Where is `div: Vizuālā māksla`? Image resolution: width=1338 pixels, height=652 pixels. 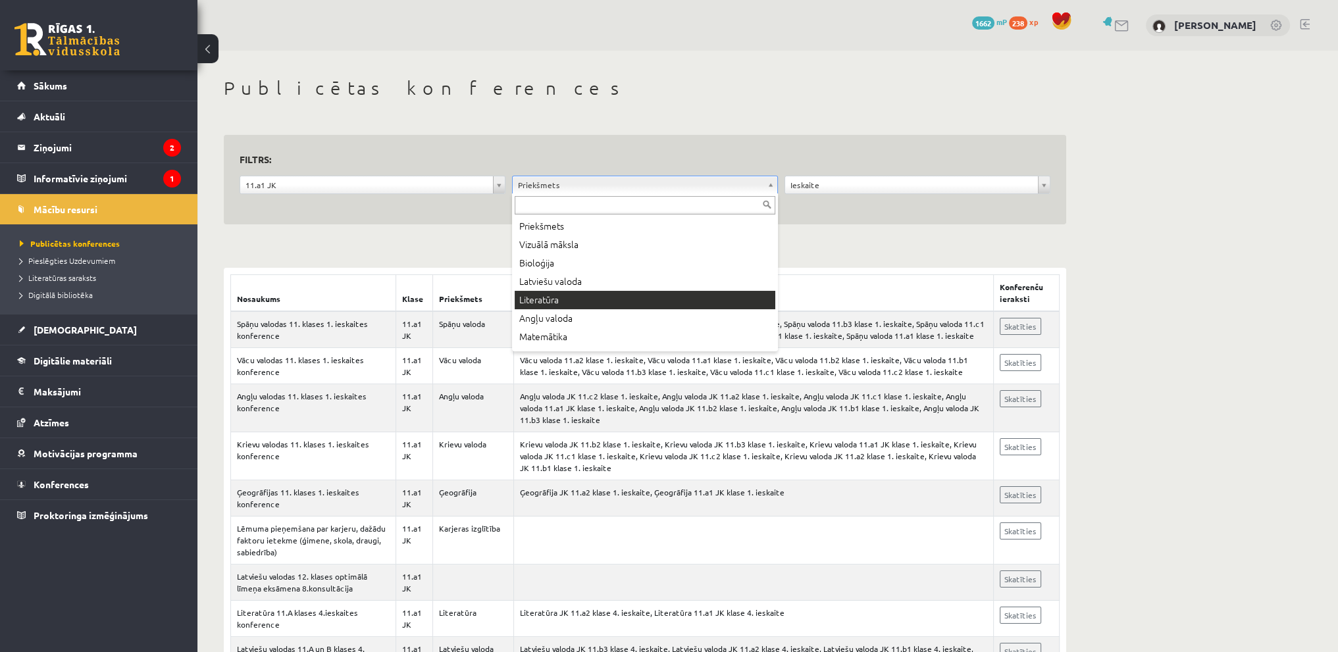
div: Vizuālā māksla is located at coordinates (645, 245).